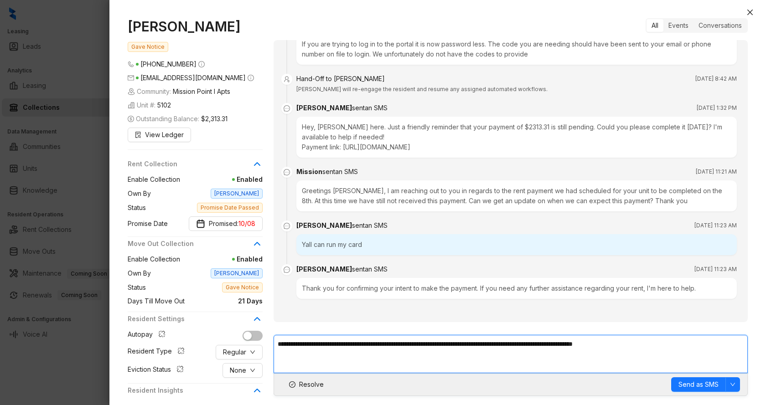  What do you see at coordinates (177, 119) in the screenshot?
I see `span: Outstanding Balance:` at bounding box center [177, 119].